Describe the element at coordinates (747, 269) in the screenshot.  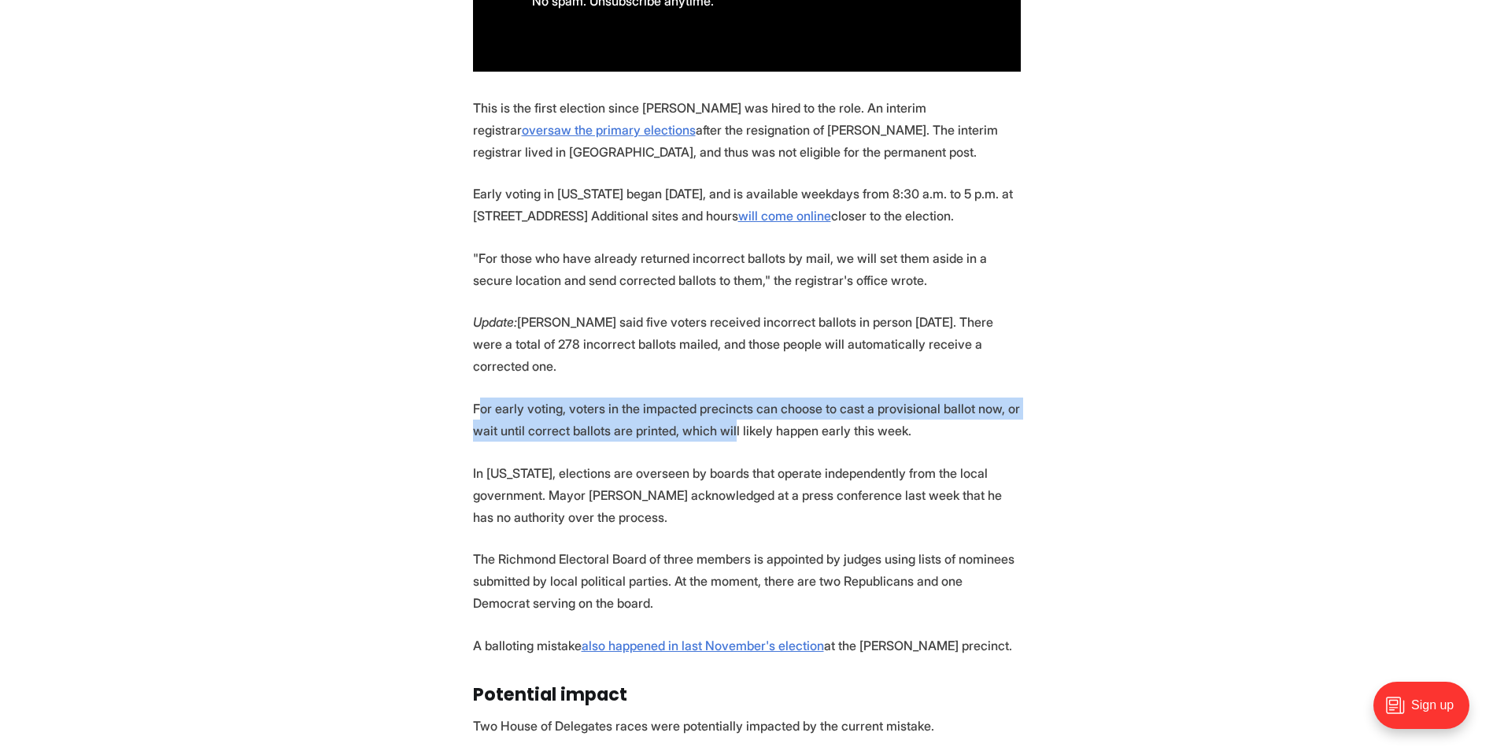
I see `p: "For those who have already returned incorrect ballots by mail, we will set them aside in a secur...` at that location.